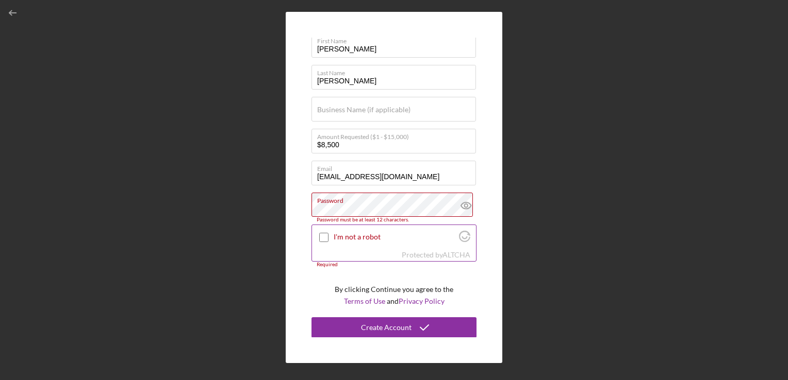 This screenshot has height=380, width=788. Describe the element at coordinates (436, 255) in the screenshot. I see `div: Protected by` at that location.